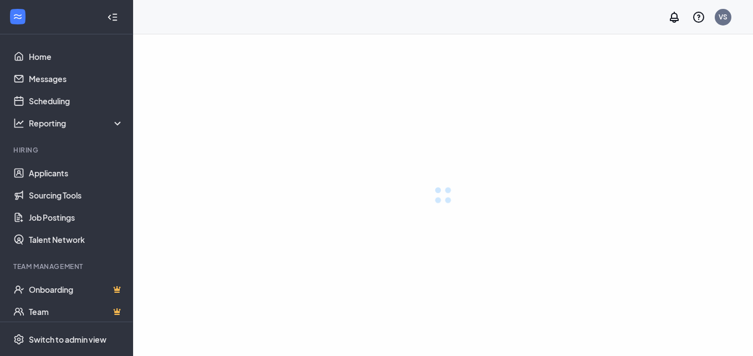 The image size is (753, 356). I want to click on svg: WorkstreamLogo, so click(18, 17).